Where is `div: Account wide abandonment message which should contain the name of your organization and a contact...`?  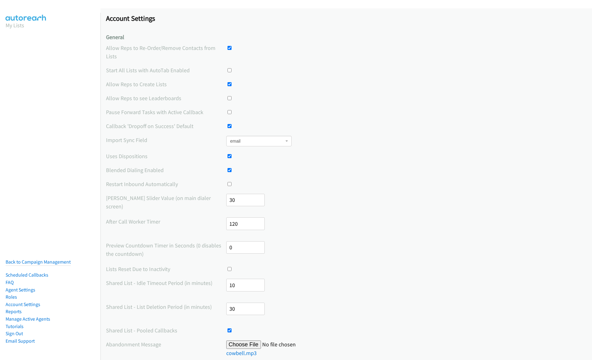 div: Account wide abandonment message which should contain the name of your organization and a contact... is located at coordinates (346, 348).